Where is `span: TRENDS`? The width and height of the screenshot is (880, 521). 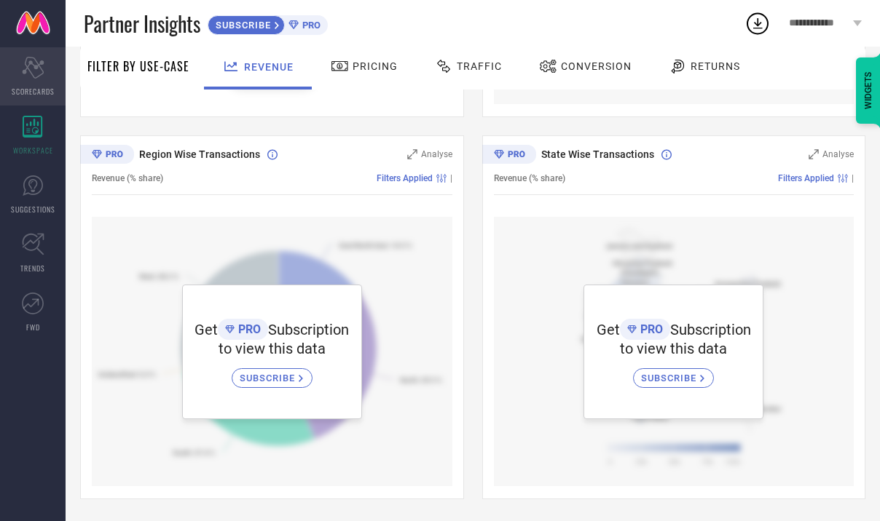
span: TRENDS is located at coordinates (33, 268).